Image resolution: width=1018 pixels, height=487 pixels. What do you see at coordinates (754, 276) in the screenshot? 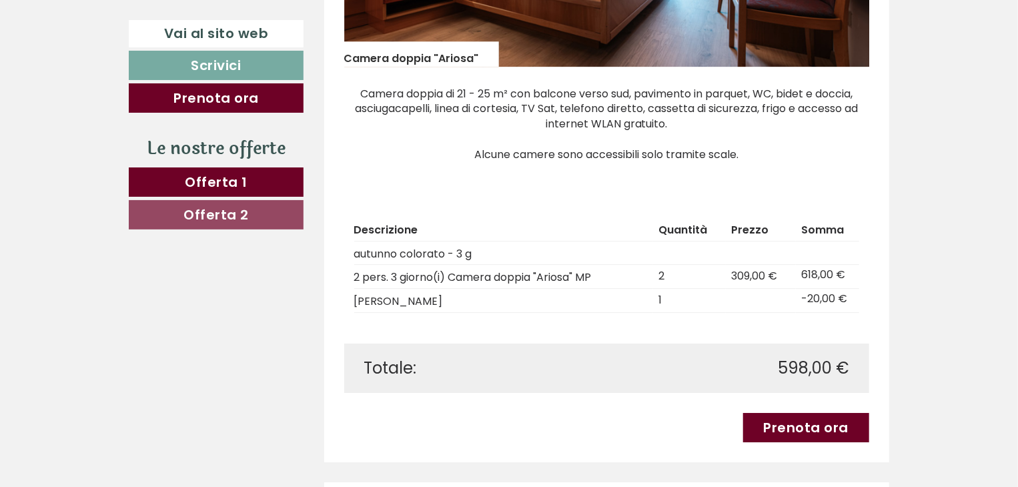
I see `span: 309,00 €` at bounding box center [754, 276].